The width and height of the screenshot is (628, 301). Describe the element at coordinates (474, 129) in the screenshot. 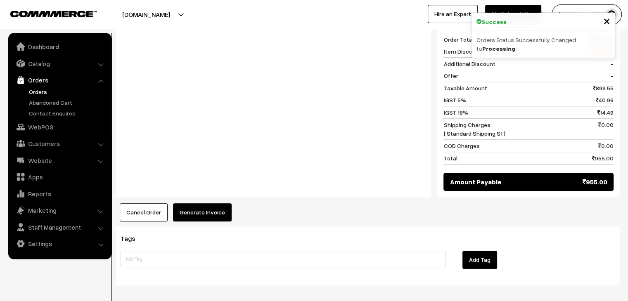

I see `span: Shipping Charges [ Standard Shipping S1 ]` at that location.